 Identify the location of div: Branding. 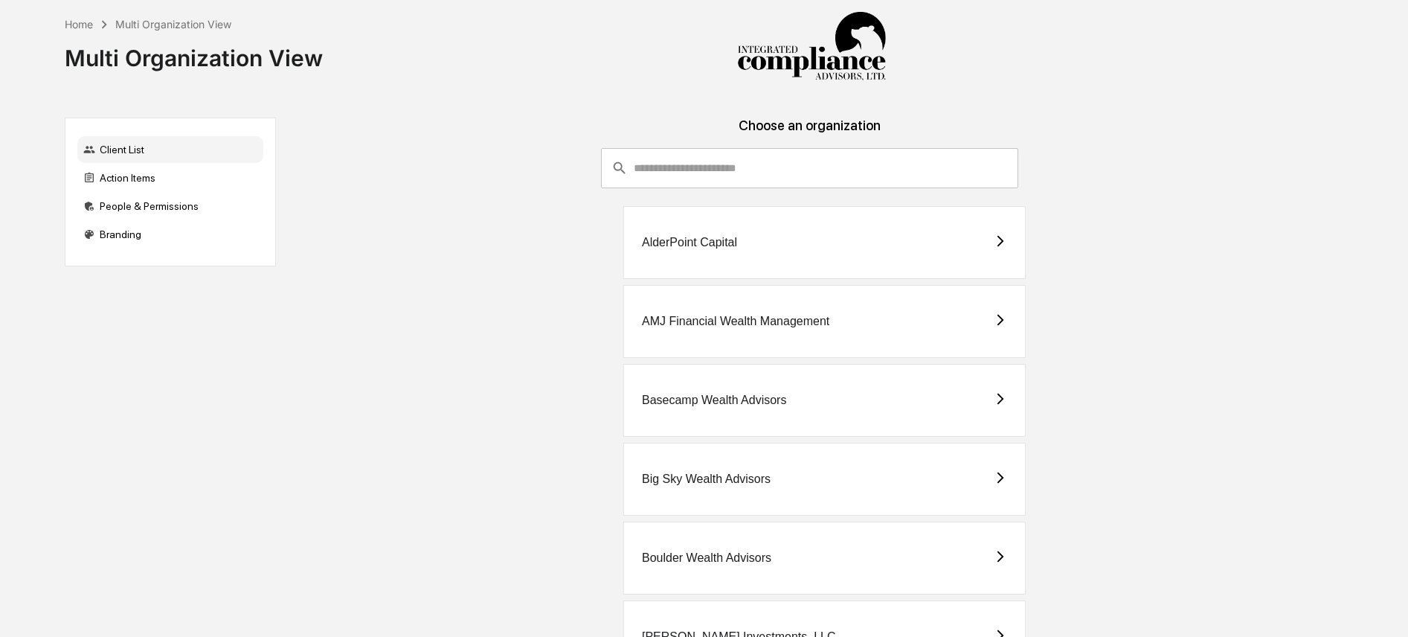
(170, 234).